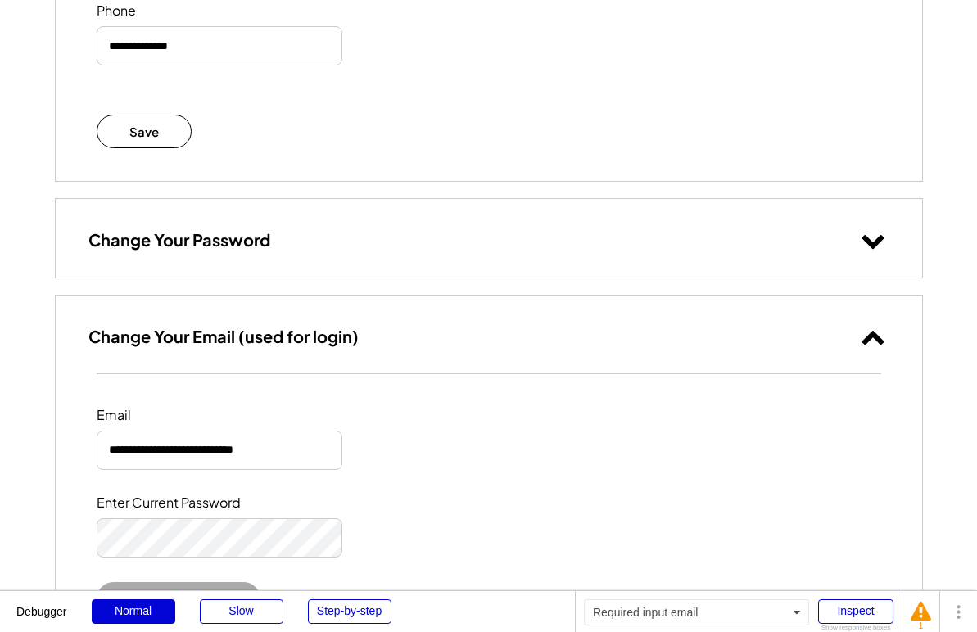  What do you see at coordinates (696, 613) in the screenshot?
I see `div: Required input email` at bounding box center [696, 613].